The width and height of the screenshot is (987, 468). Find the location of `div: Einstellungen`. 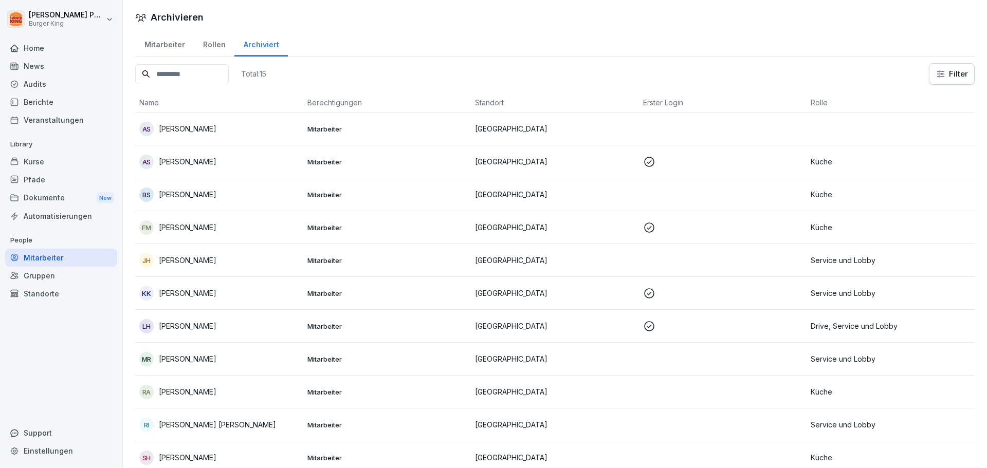

div: Einstellungen is located at coordinates (61, 451).